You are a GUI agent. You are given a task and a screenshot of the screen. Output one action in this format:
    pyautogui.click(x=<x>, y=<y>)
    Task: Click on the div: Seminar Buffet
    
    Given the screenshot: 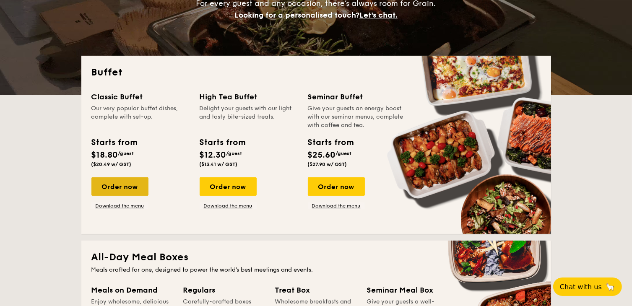 What is the action you would take?
    pyautogui.click(x=357, y=97)
    